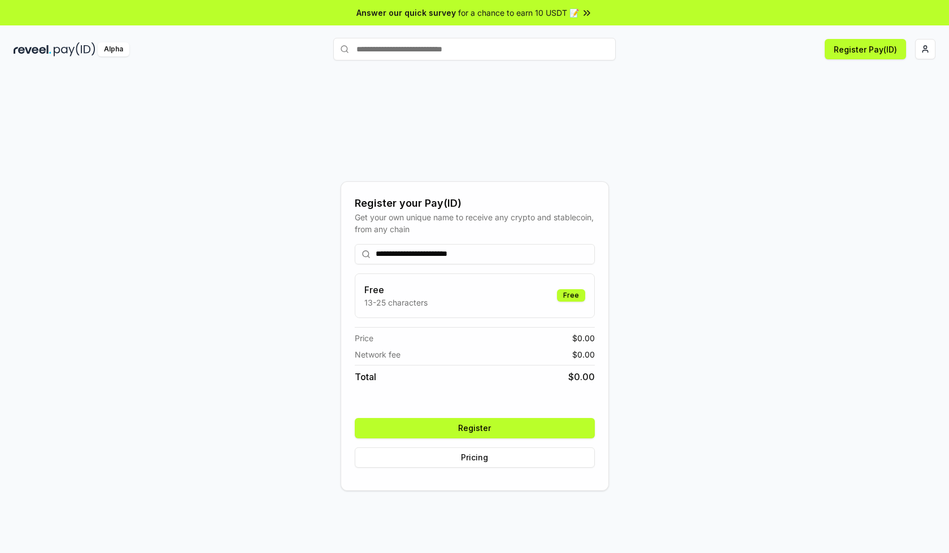  What do you see at coordinates (32, 49) in the screenshot?
I see `img: reveel_dark` at bounding box center [32, 49].